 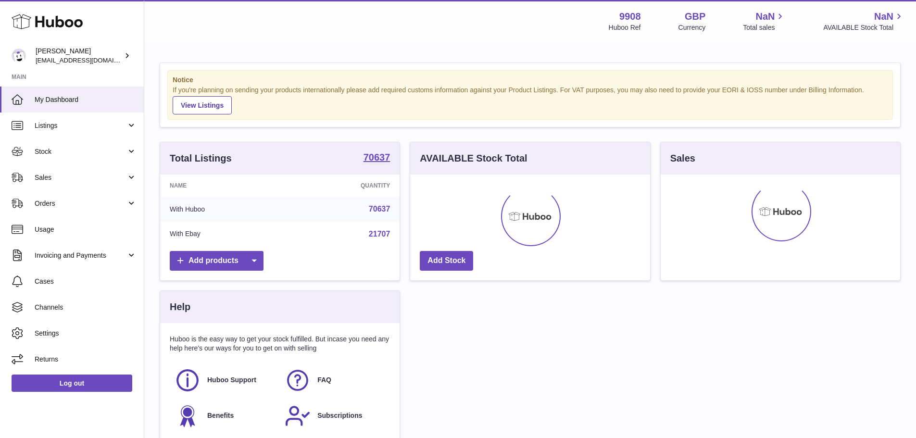 I want to click on span: Orders, so click(x=80, y=203).